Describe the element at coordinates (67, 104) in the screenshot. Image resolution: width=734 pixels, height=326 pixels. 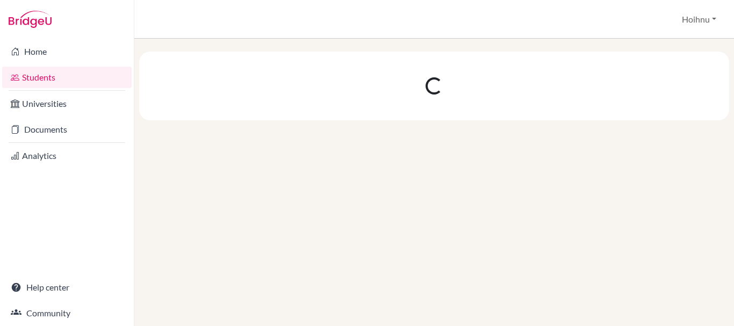
I see `a: Universities` at that location.